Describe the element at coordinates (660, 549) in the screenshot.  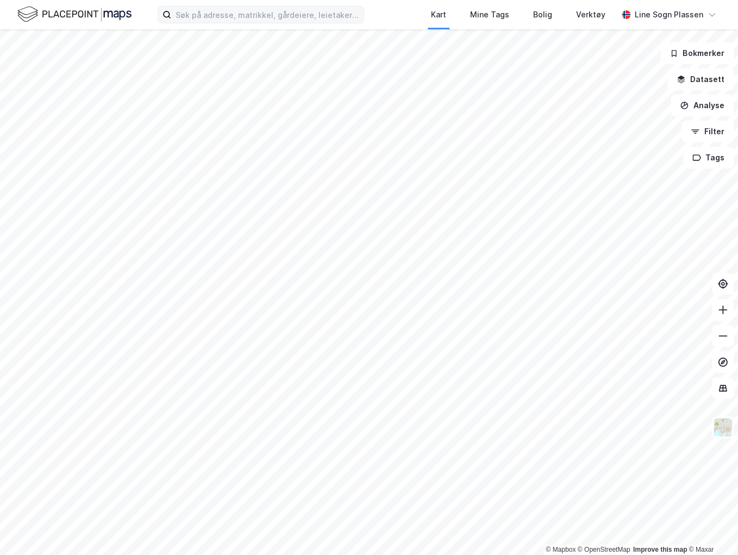
I see `a: Improve this map` at that location.